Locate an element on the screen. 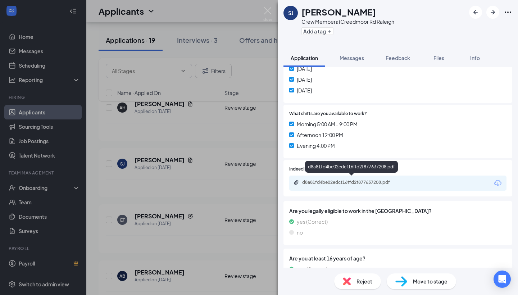 Image resolution: width=518 pixels, height=295 pixels. div: Open Intercom Messenger is located at coordinates (503, 279).